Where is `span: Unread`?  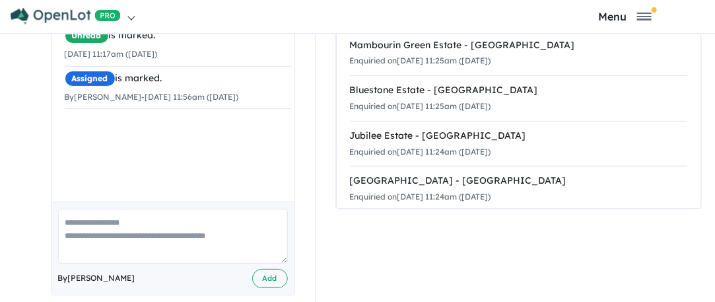 span: Unread is located at coordinates (86, 36).